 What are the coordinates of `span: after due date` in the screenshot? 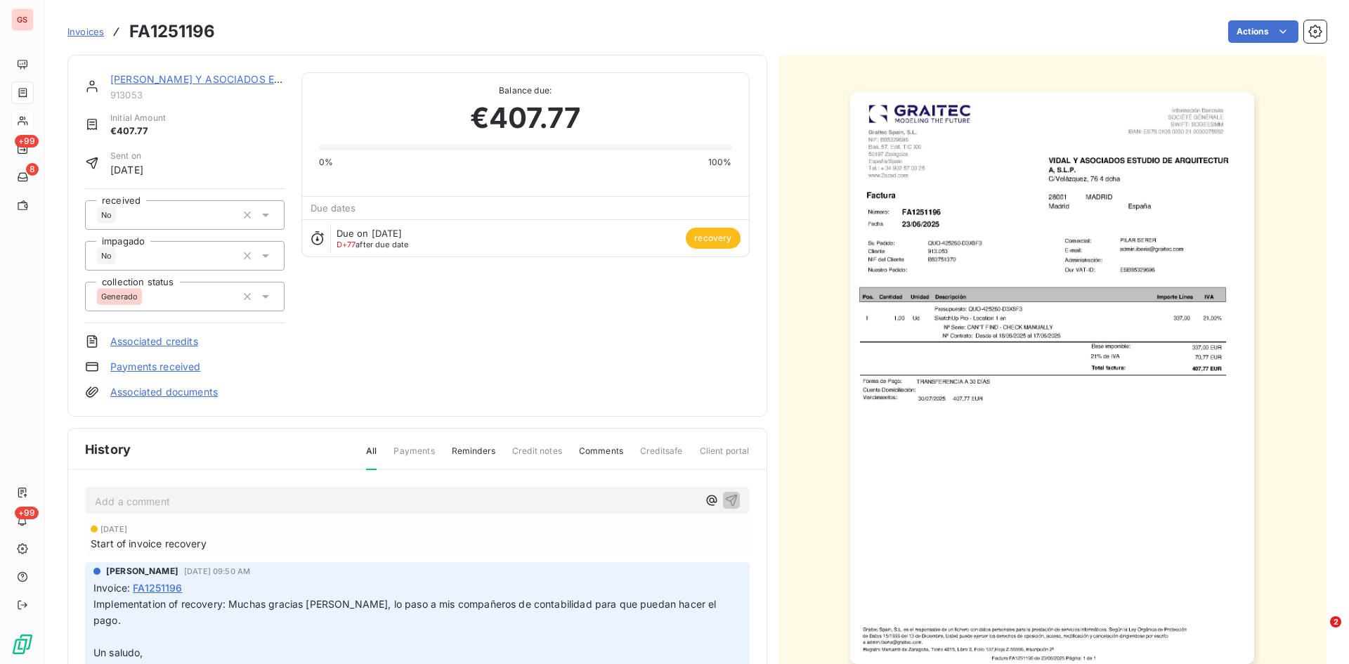 It's located at (372, 244).